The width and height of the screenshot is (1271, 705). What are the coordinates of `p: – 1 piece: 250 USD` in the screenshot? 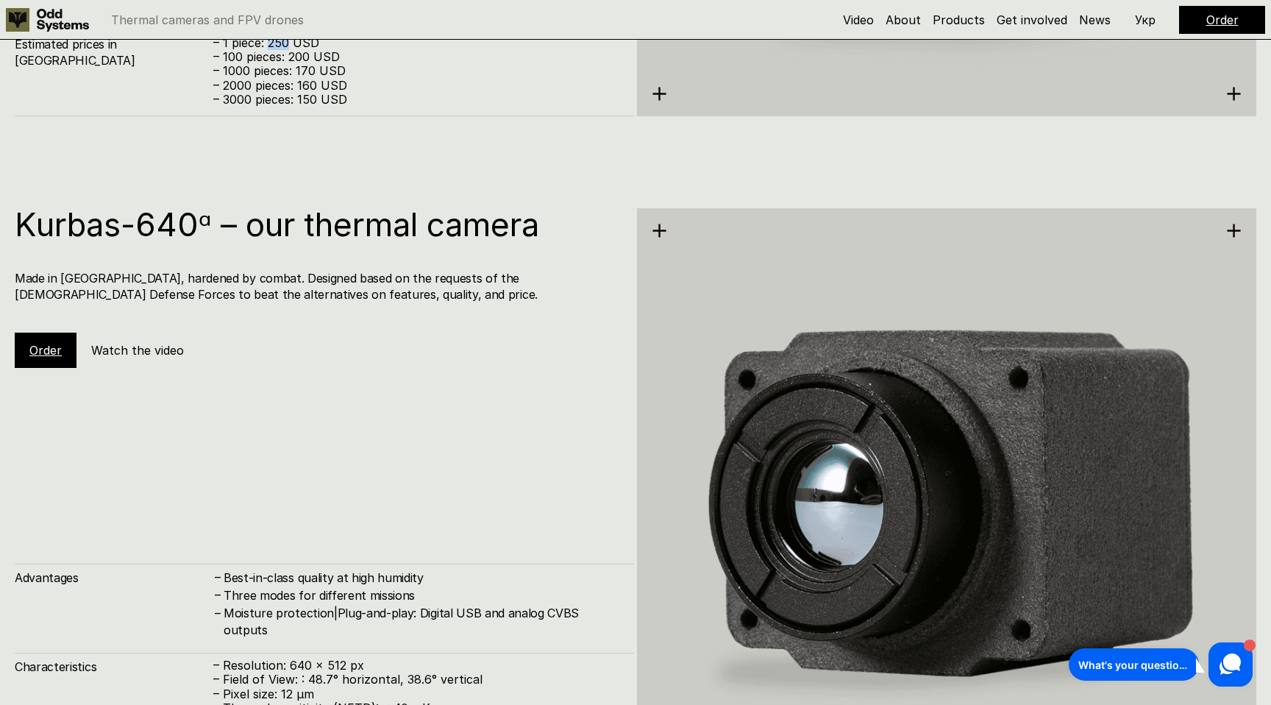 It's located at (416, 43).